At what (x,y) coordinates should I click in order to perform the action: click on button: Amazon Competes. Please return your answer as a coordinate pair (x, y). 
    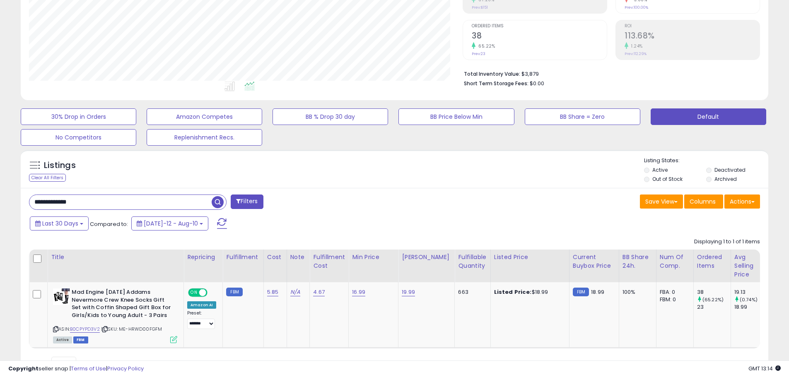
    Looking at the image, I should click on (204, 117).